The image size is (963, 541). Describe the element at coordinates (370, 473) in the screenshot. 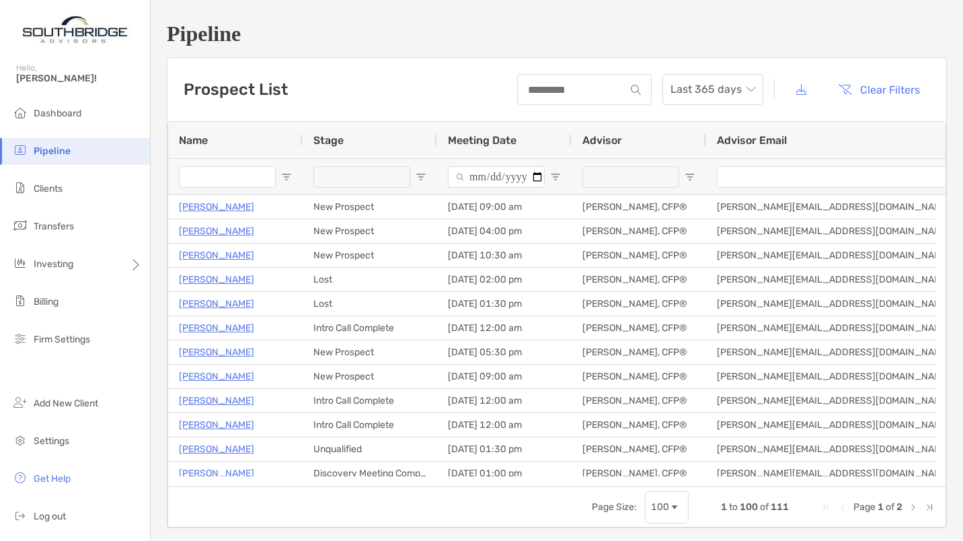

I see `div: Discovery Meeting Complete` at that location.